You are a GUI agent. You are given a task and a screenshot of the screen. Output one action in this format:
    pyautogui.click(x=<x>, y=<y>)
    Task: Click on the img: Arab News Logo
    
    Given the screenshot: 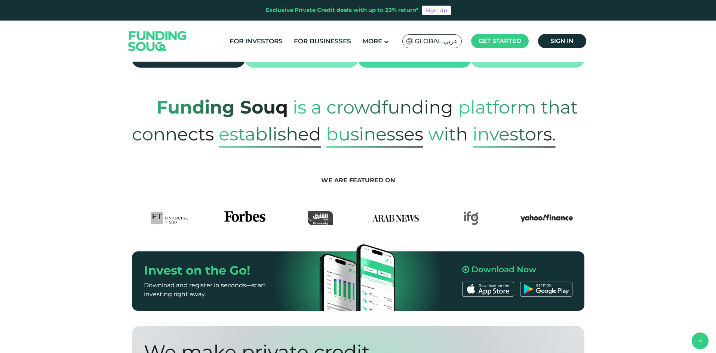 What is the action you would take?
    pyautogui.click(x=396, y=218)
    